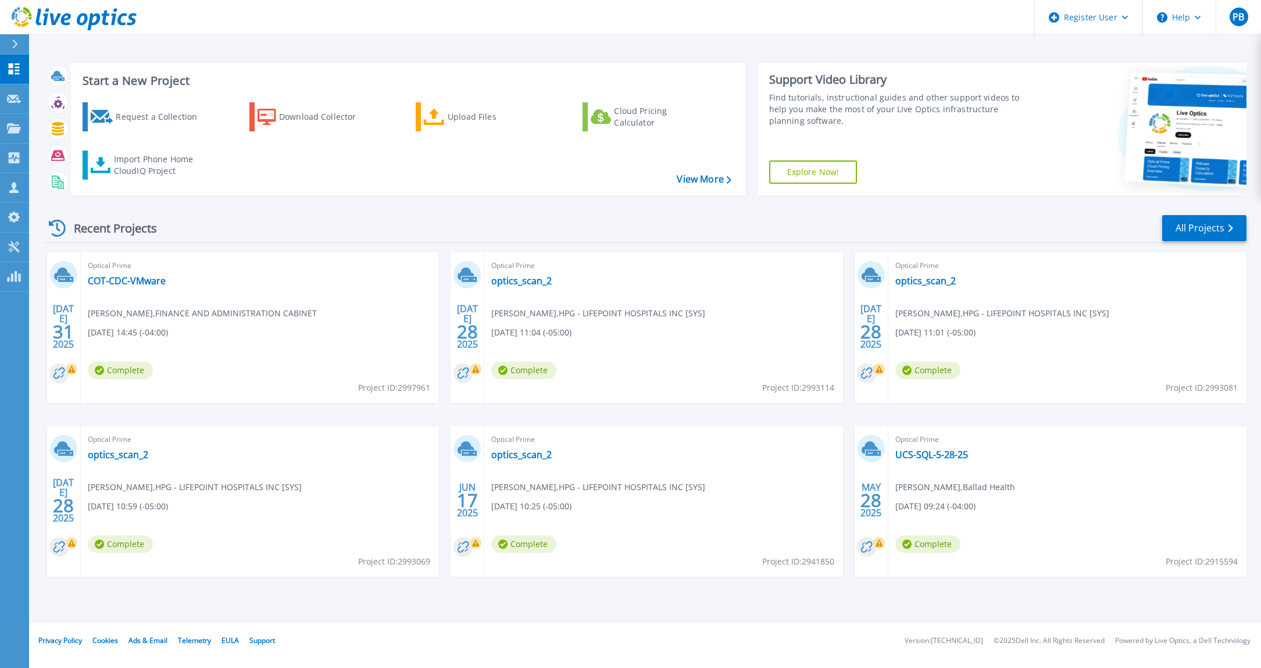 This screenshot has width=1261, height=668. I want to click on div: Request a Collection, so click(162, 117).